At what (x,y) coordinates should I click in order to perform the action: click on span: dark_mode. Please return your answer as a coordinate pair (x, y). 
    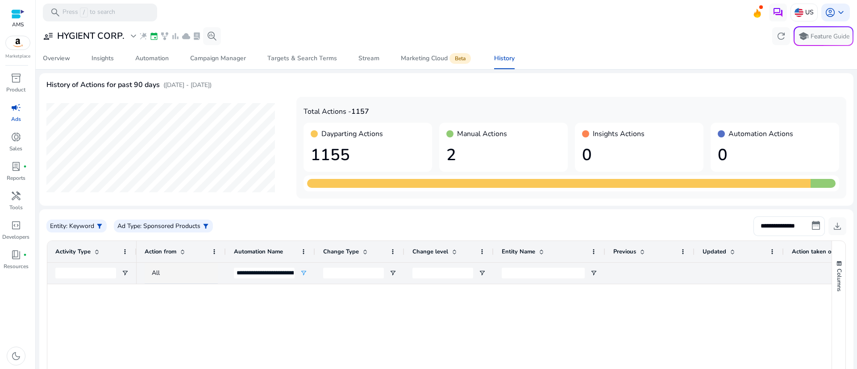
    Looking at the image, I should click on (16, 356).